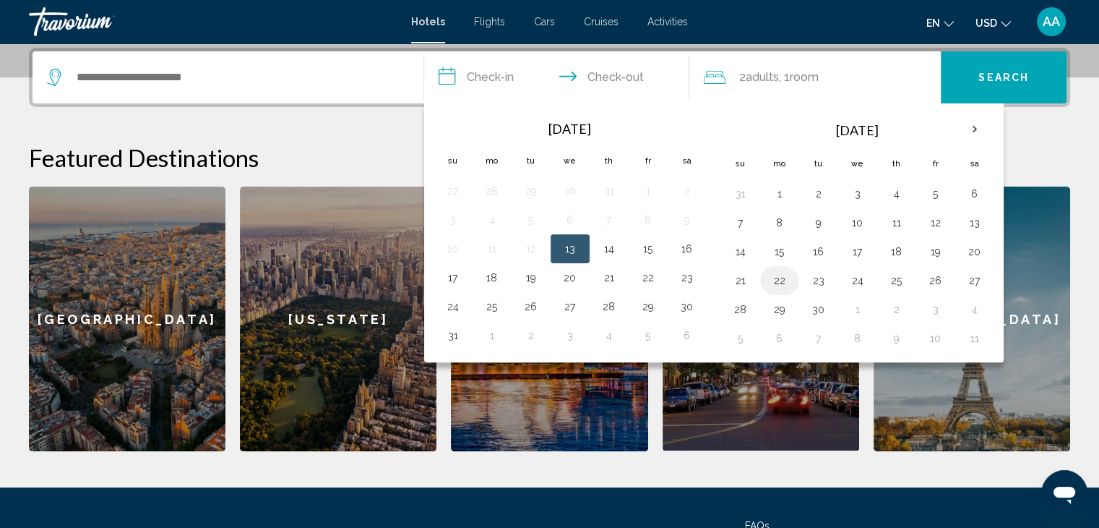  I want to click on button: Travelers: 2 adults, 0 children, so click(815, 77).